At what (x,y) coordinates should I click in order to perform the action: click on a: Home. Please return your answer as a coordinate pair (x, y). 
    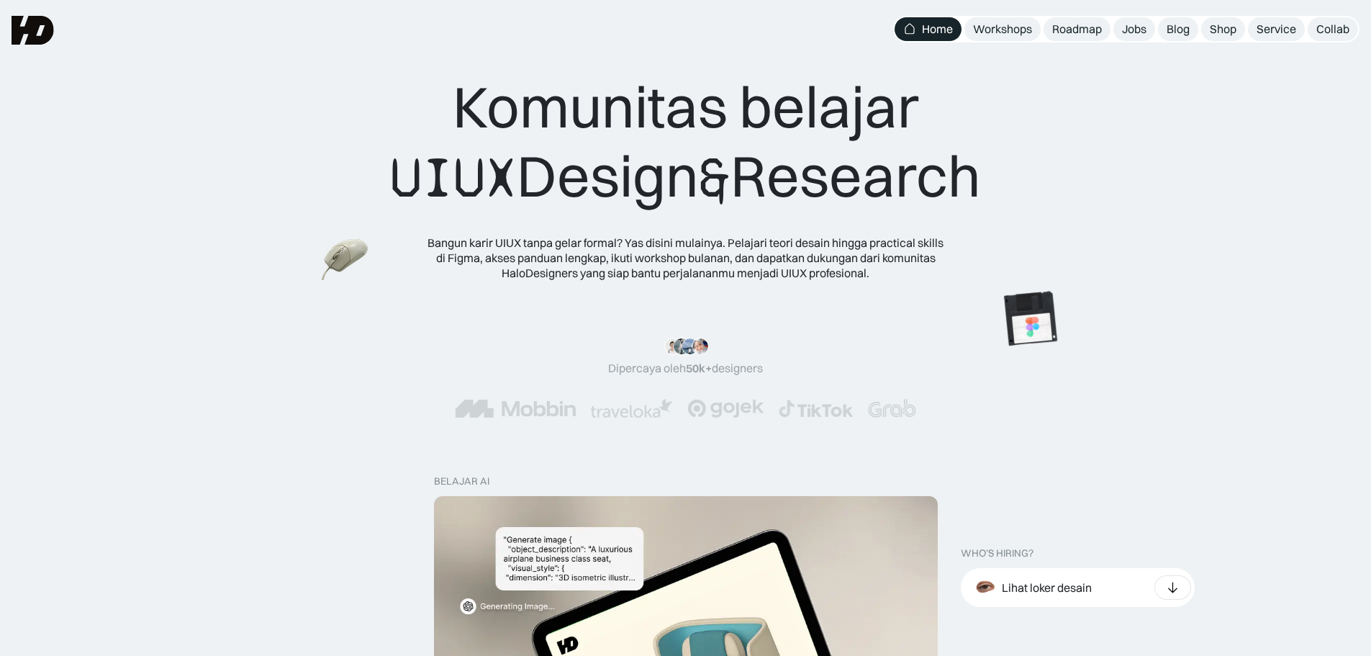
    Looking at the image, I should click on (928, 29).